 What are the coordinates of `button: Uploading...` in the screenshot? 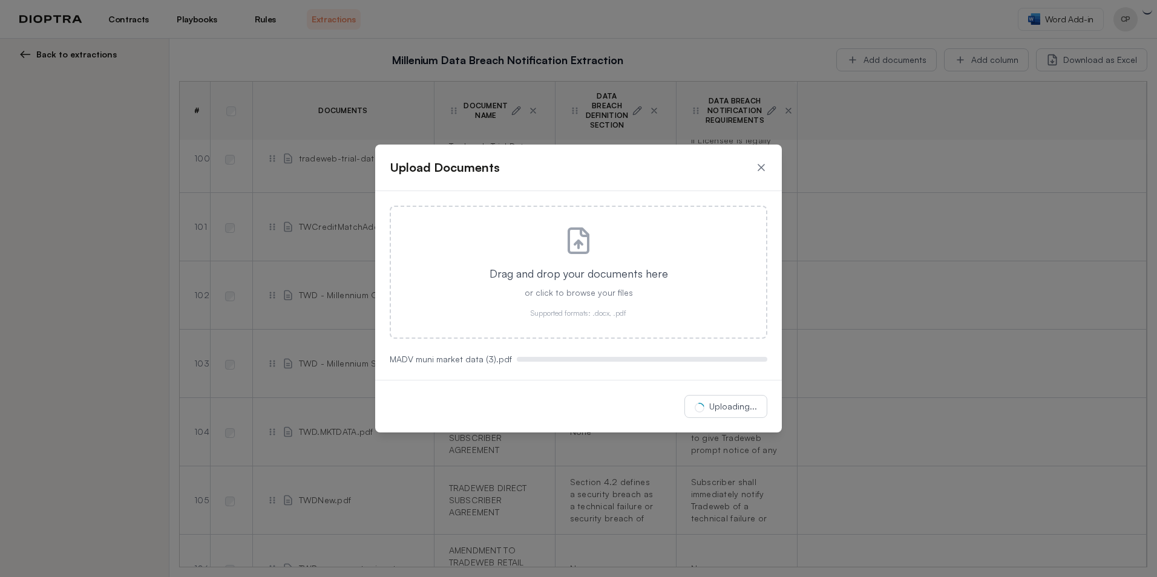 It's located at (726, 407).